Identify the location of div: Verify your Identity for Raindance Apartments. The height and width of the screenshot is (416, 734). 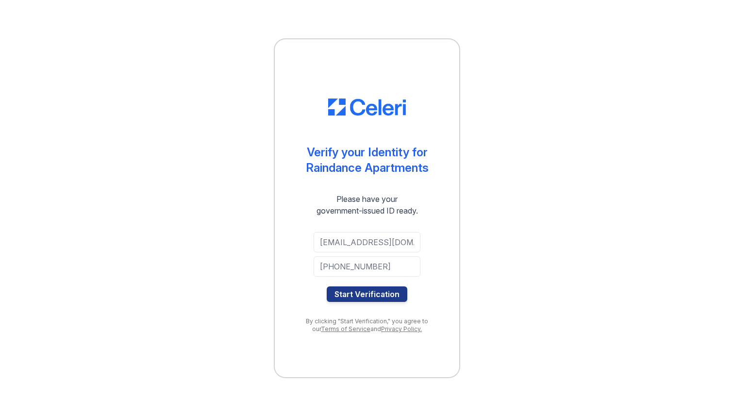
(367, 160).